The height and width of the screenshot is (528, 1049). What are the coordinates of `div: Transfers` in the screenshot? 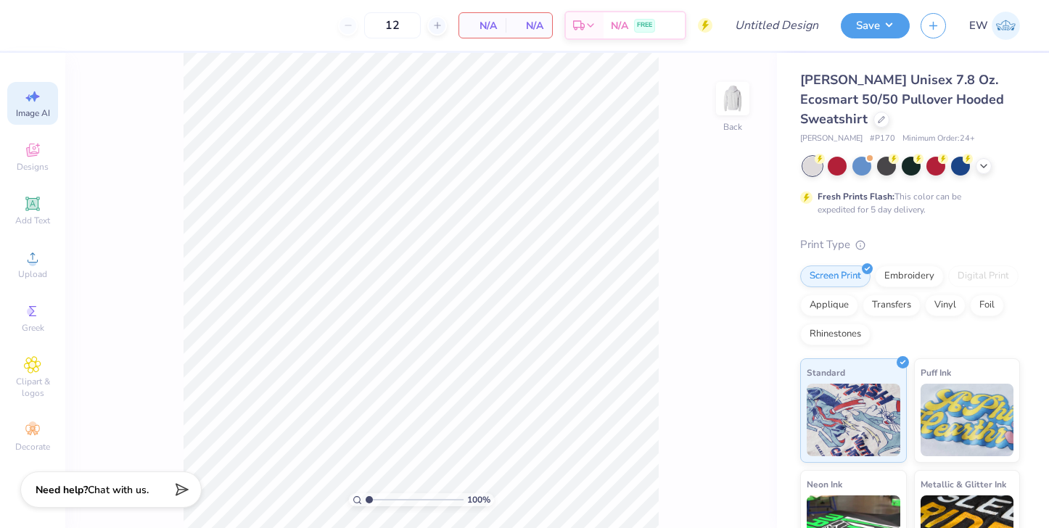 It's located at (892, 305).